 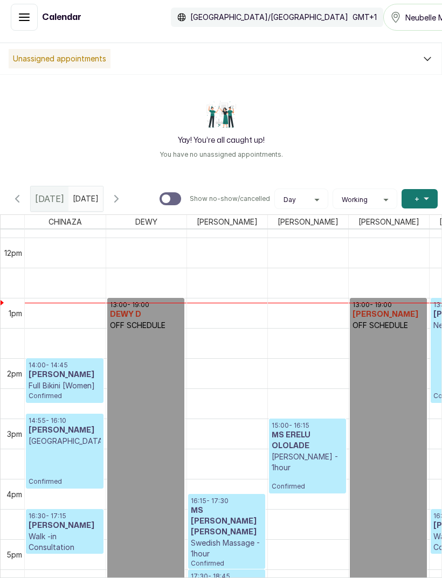 I want to click on div: 1pm, so click(x=15, y=313).